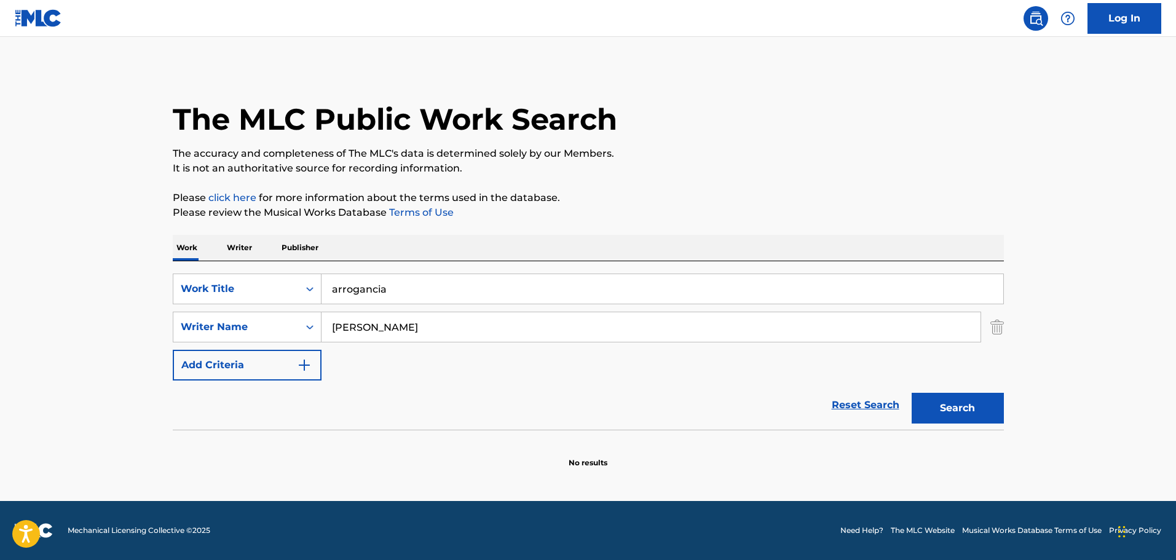 The width and height of the screenshot is (1176, 560). I want to click on img: help, so click(1067, 18).